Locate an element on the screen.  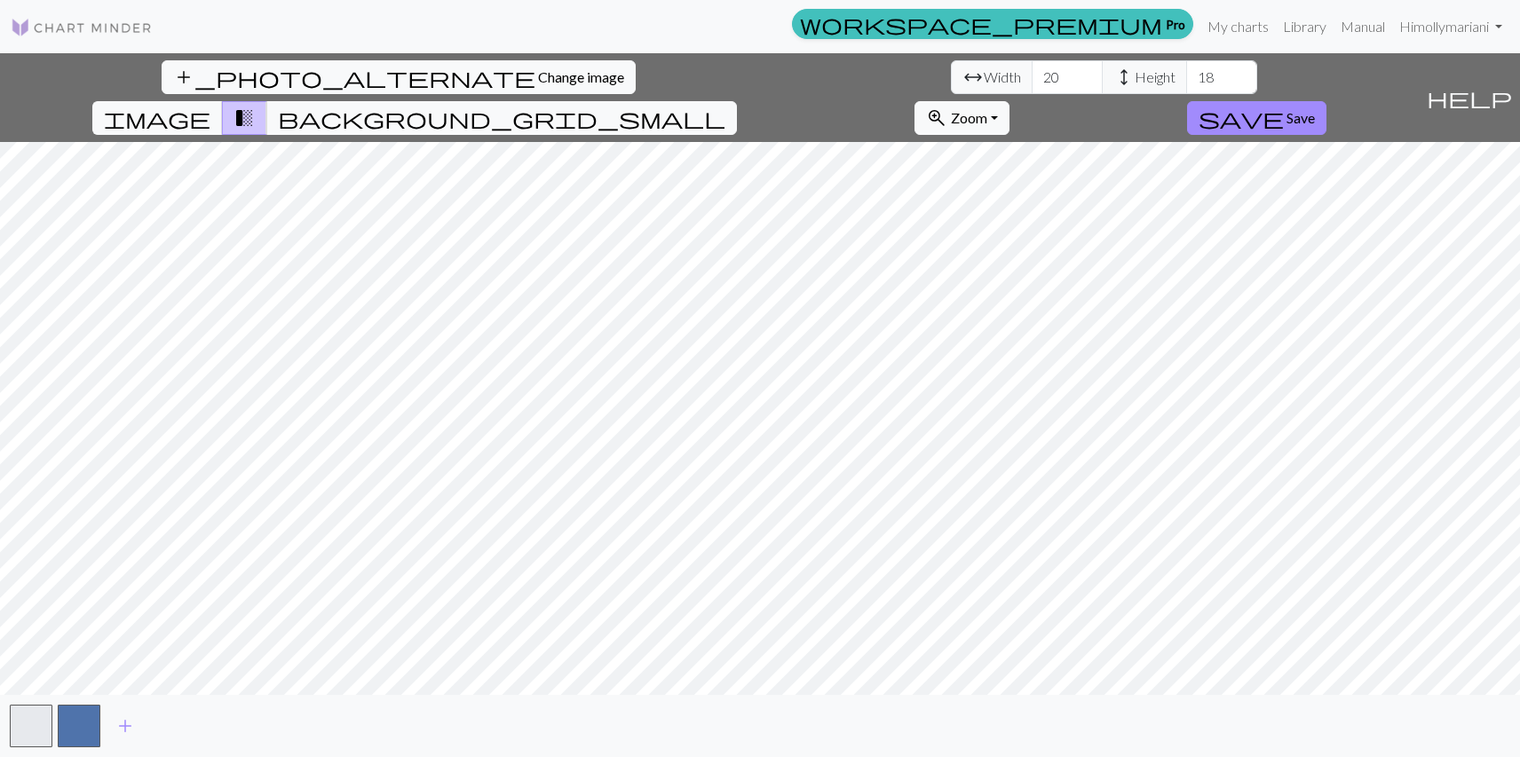
a: Himollymariani is located at coordinates (1451, 27).